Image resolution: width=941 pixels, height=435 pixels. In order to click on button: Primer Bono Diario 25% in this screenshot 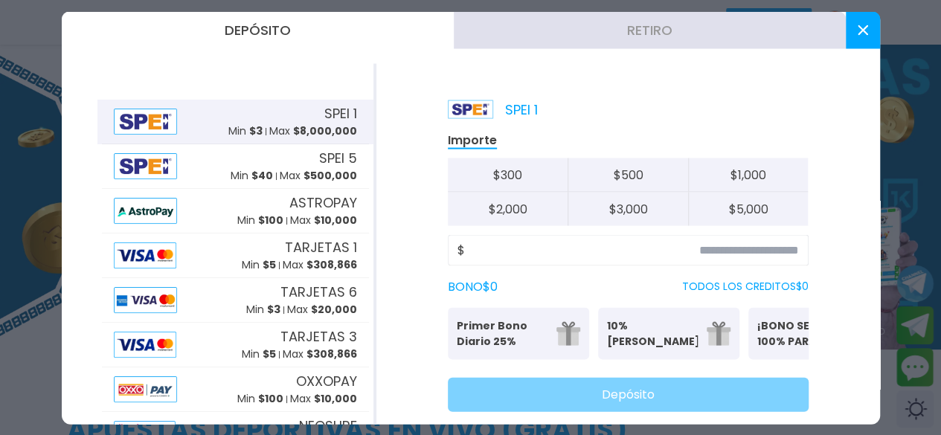, I will do `click(519, 333)`.